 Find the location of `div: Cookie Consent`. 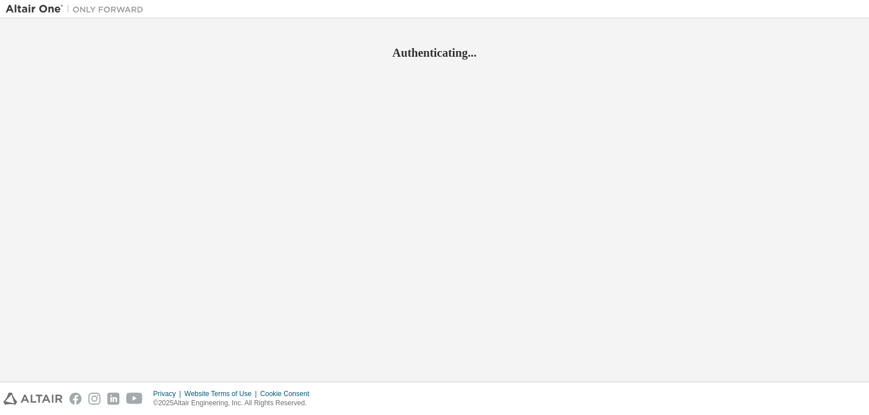

div: Cookie Consent is located at coordinates (287, 394).